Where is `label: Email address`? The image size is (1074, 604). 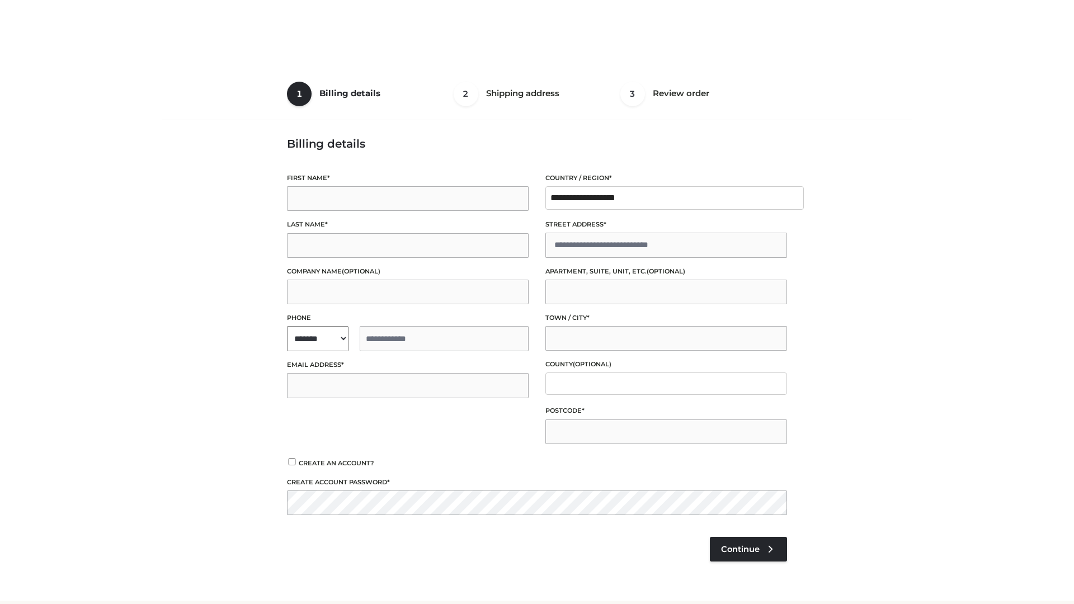 label: Email address is located at coordinates (408, 365).